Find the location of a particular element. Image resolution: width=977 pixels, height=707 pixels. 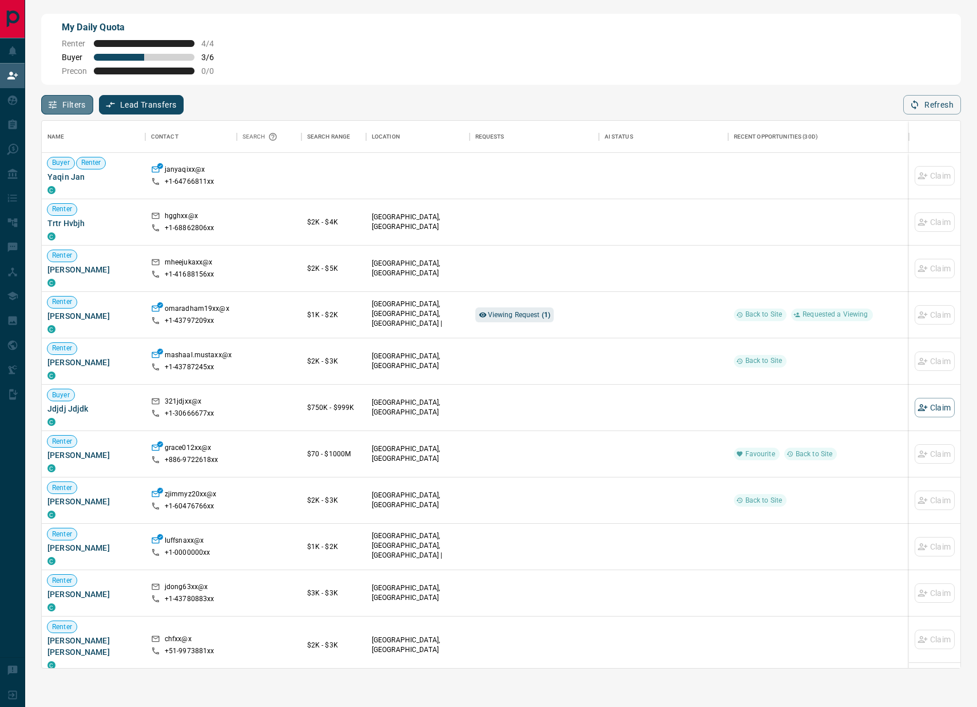

p: +886- 9722618xx is located at coordinates (192, 460).